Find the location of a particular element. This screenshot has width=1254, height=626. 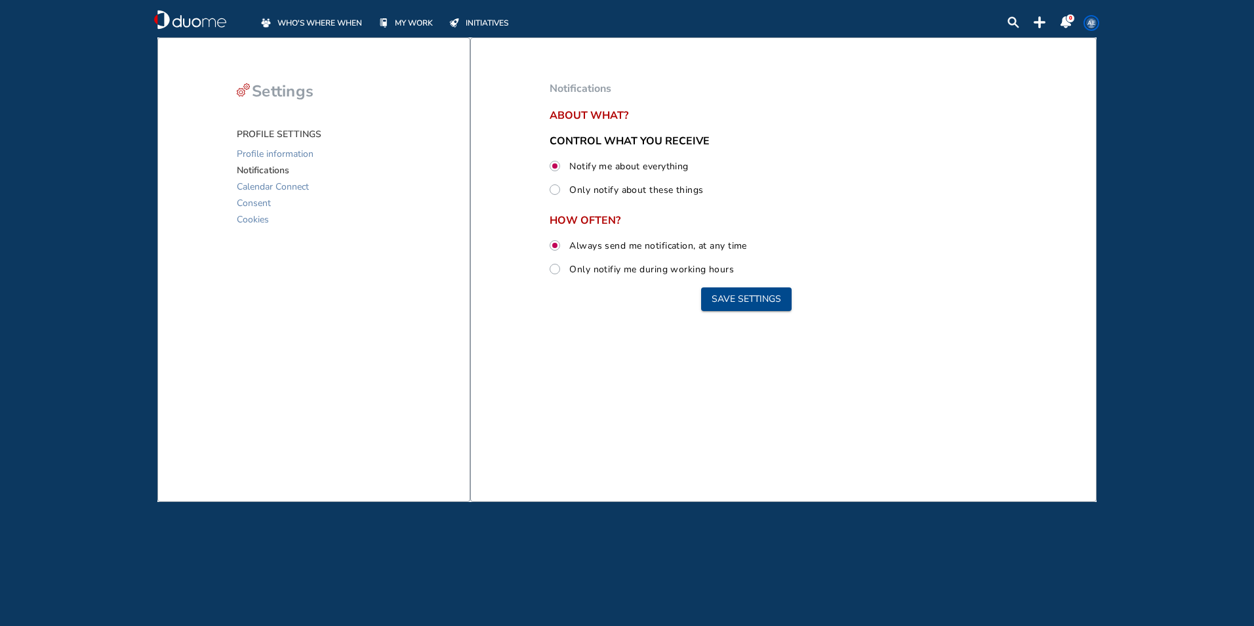

img: mywork-off.f8bf6c09.svg is located at coordinates (384, 23).